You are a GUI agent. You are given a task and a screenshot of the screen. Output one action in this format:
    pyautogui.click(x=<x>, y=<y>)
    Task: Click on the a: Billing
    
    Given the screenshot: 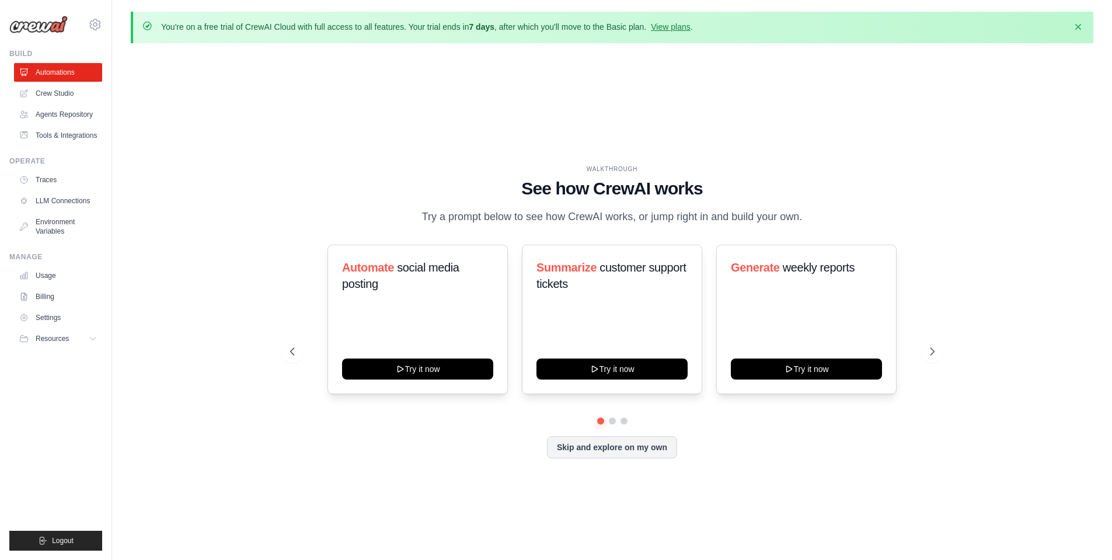 What is the action you would take?
    pyautogui.click(x=58, y=297)
    